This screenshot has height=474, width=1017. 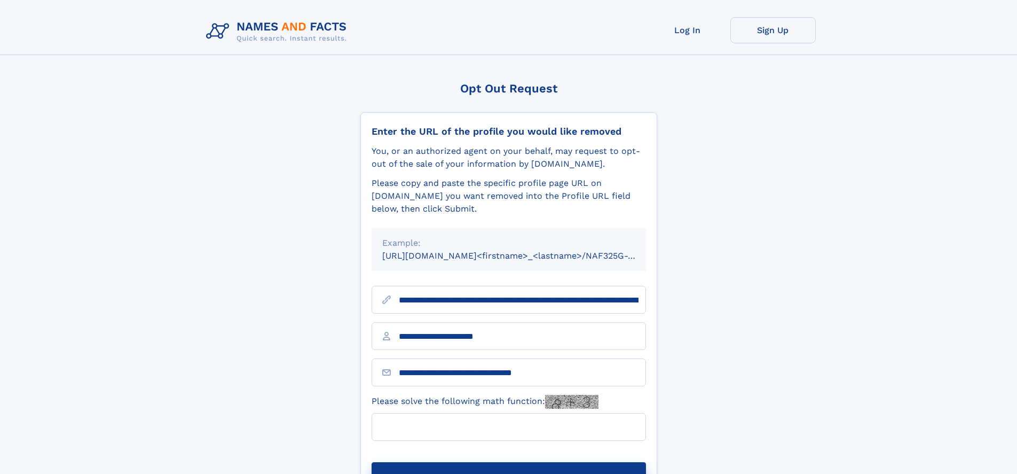 What do you see at coordinates (509, 131) in the screenshot?
I see `div: Enter the URL of the profile you would like removed` at bounding box center [509, 131].